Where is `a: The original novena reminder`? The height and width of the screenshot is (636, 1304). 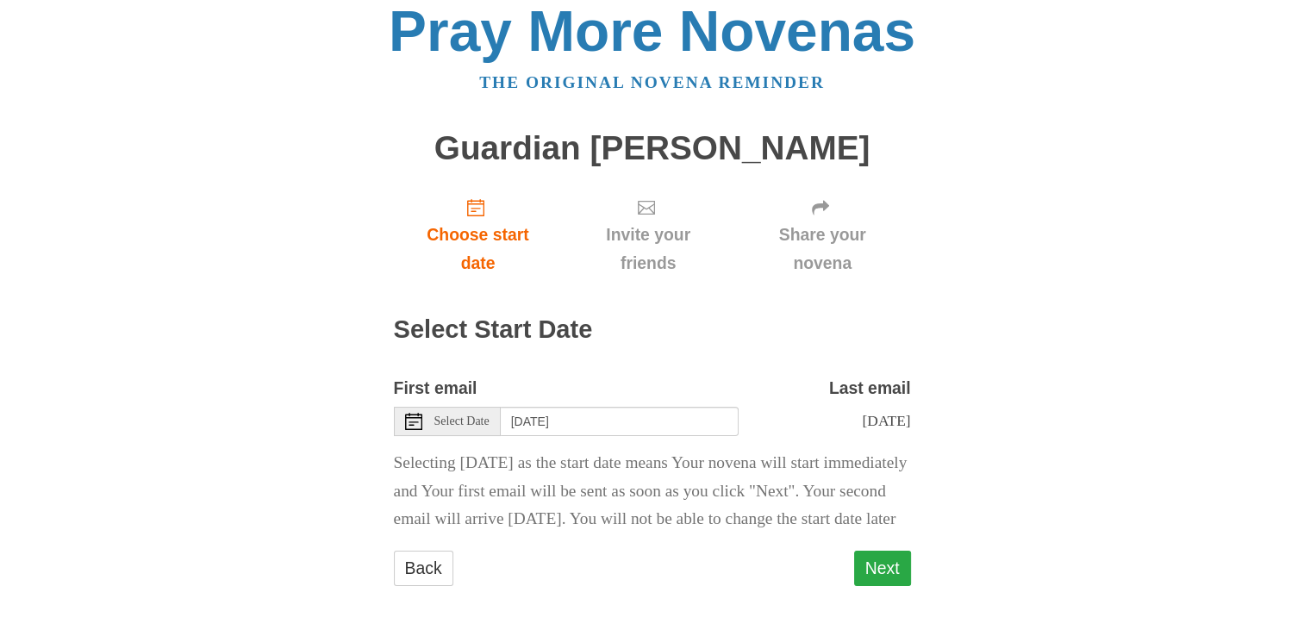 a: The original novena reminder is located at coordinates (652, 82).